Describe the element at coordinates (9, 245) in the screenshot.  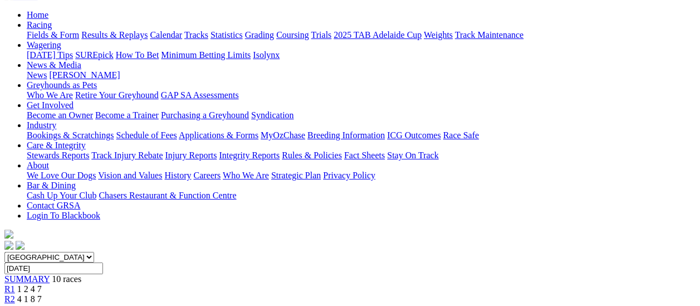
I see `img: facebook.svg` at that location.